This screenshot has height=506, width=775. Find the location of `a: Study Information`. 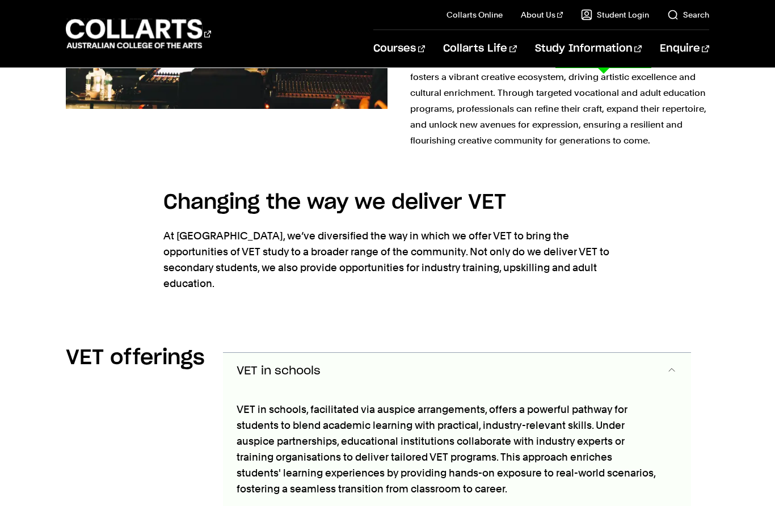

a: Study Information is located at coordinates (588, 49).